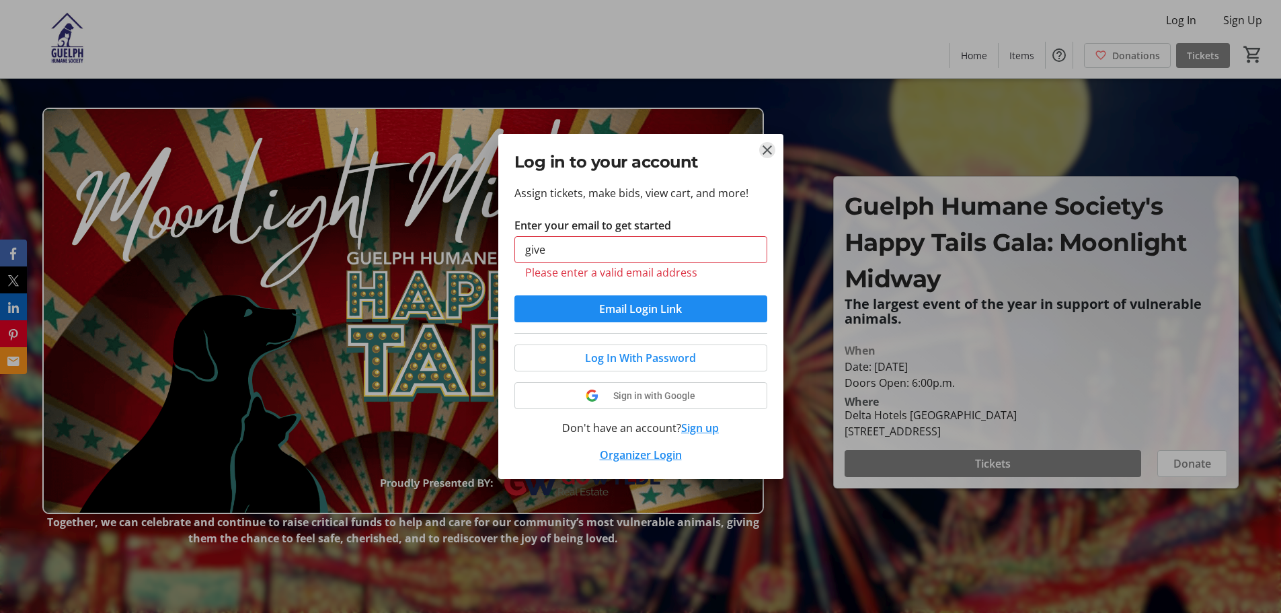 The image size is (1281, 613). What do you see at coordinates (641, 250) in the screenshot?
I see `input: Email Address` at bounding box center [641, 250].